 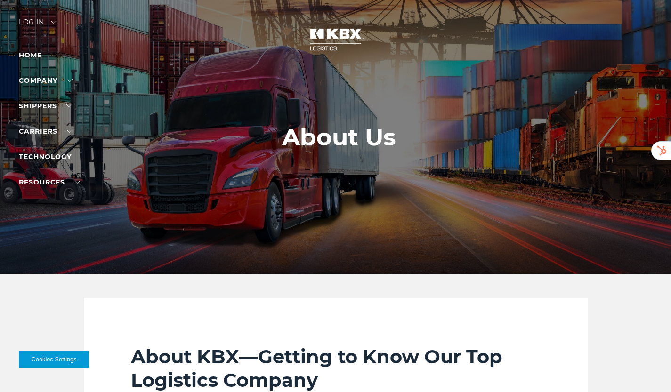 I want to click on div: Log in, so click(x=38, y=25).